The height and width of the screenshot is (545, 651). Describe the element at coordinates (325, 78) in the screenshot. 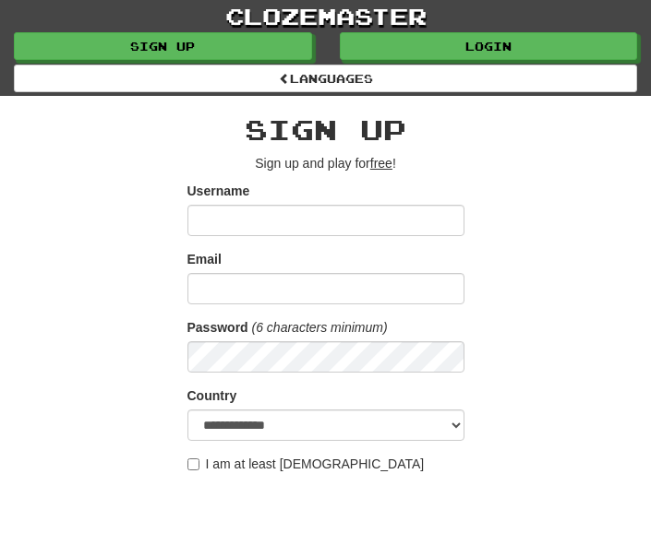

I see `a: Languages` at that location.